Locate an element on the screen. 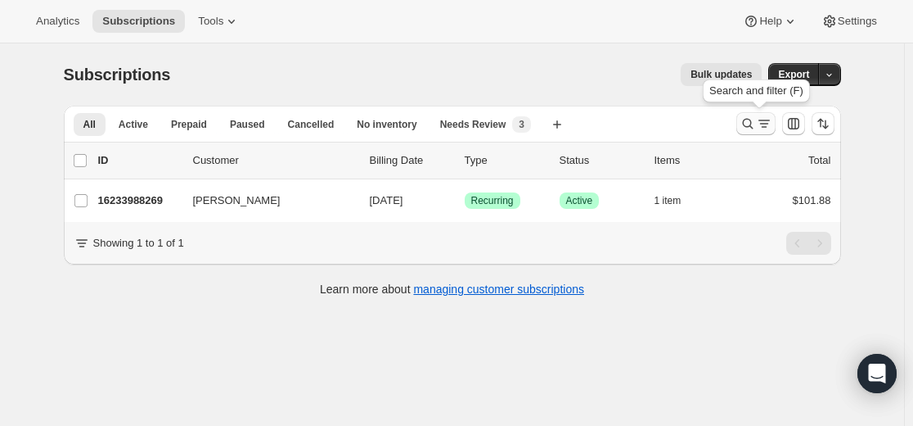 The height and width of the screenshot is (426, 913). span: All is located at coordinates (89, 124).